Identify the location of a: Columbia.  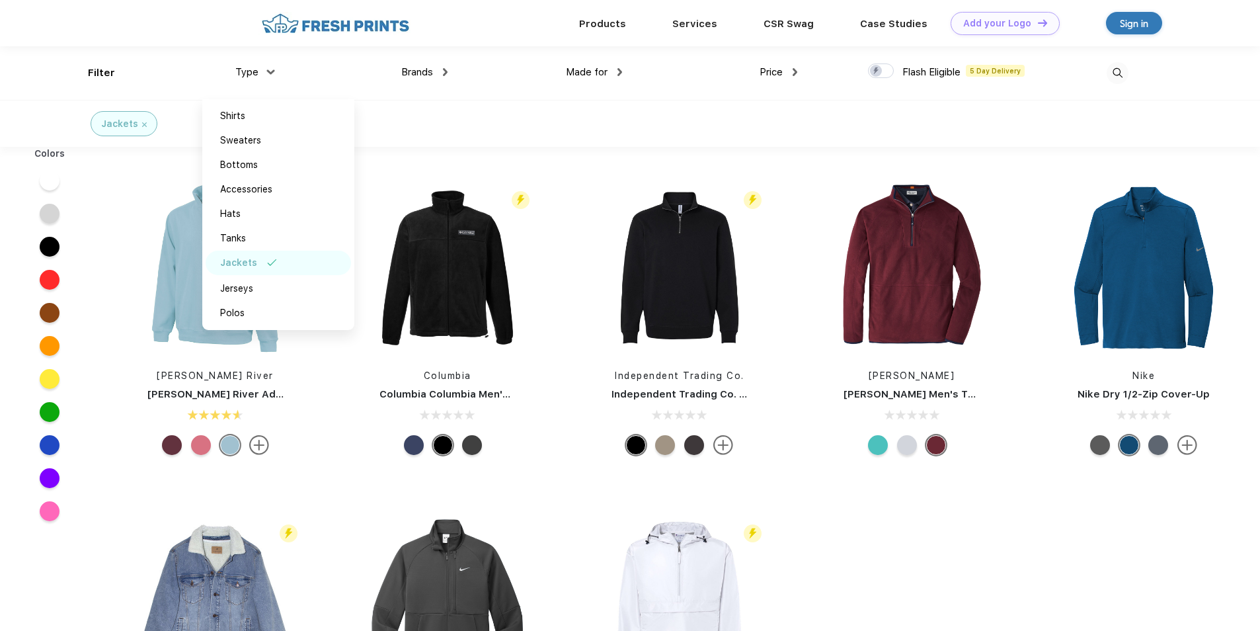
(448, 376).